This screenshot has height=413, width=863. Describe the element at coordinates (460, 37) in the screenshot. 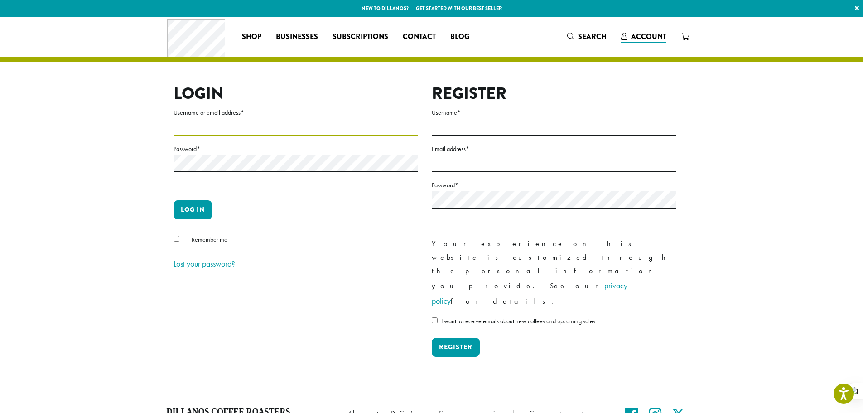

I see `span: Blog` at that location.